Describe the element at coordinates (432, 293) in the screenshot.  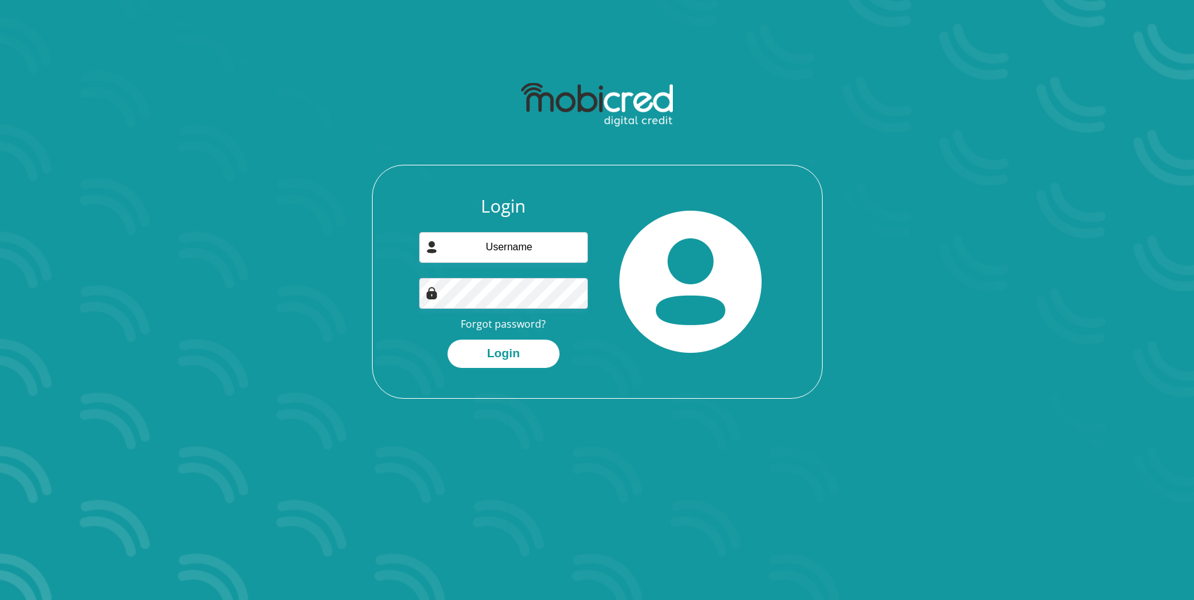
I see `img: Image` at that location.